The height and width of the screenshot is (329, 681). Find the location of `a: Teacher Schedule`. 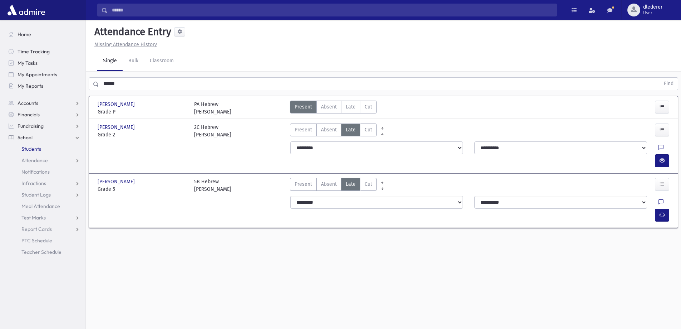

a: Teacher Schedule is located at coordinates (44, 252).